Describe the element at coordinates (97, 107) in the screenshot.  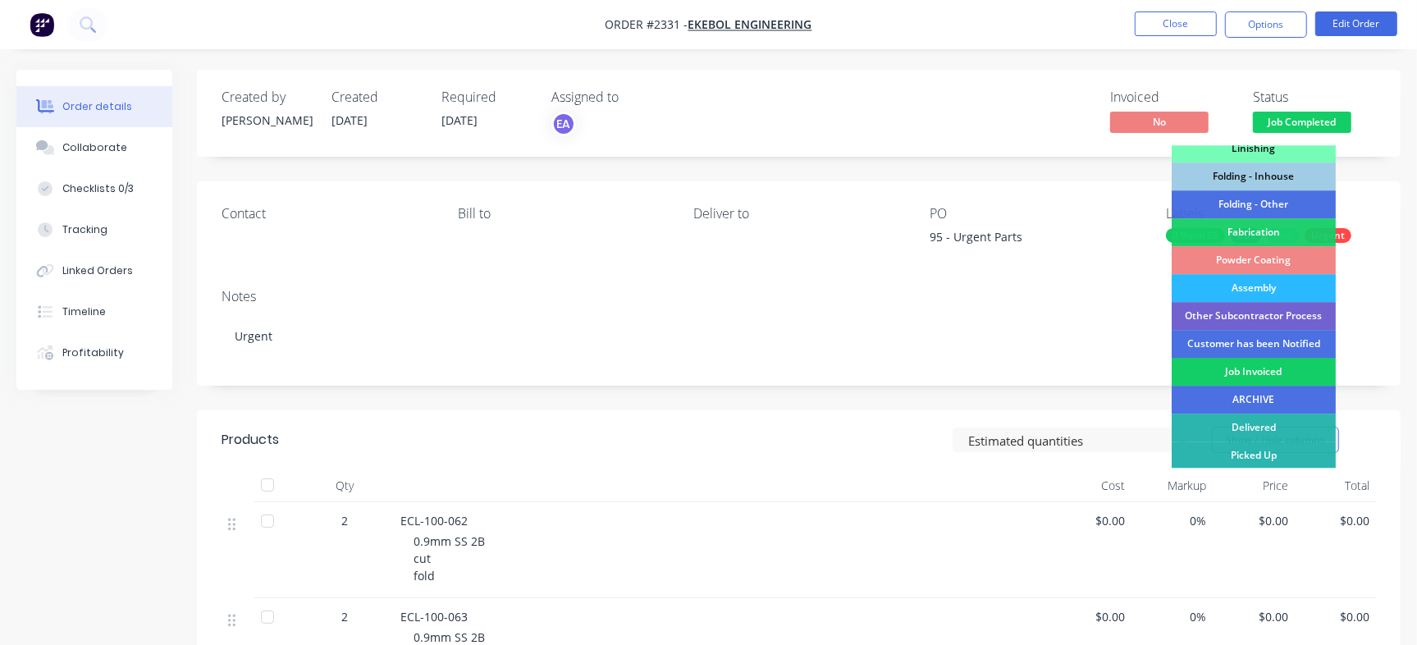
I see `div: Order details` at that location.